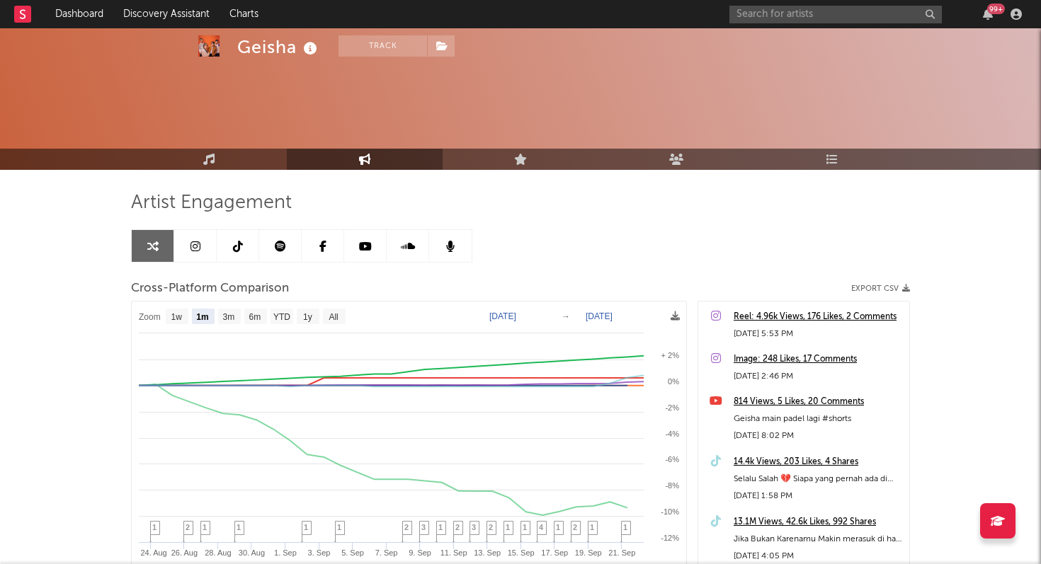  What do you see at coordinates (333, 317) in the screenshot?
I see `text: All` at bounding box center [333, 317].